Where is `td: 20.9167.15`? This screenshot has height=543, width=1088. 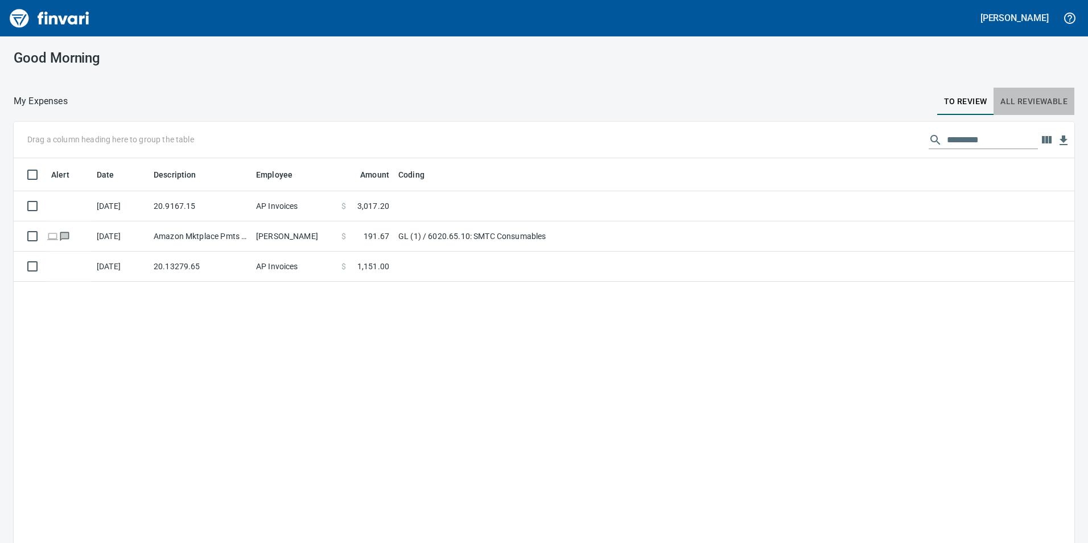 td: 20.9167.15 is located at coordinates (200, 206).